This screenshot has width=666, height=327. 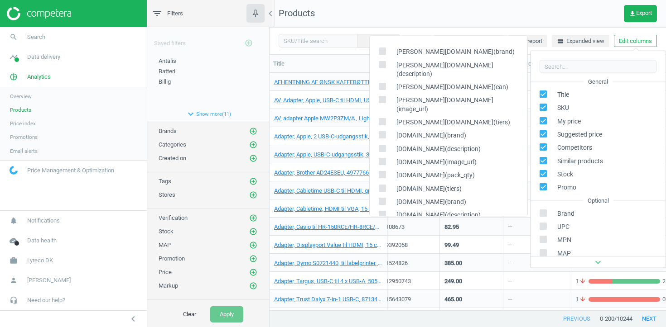 What do you see at coordinates (453, 300) in the screenshot?
I see `div: 465.00` at bounding box center [453, 300].